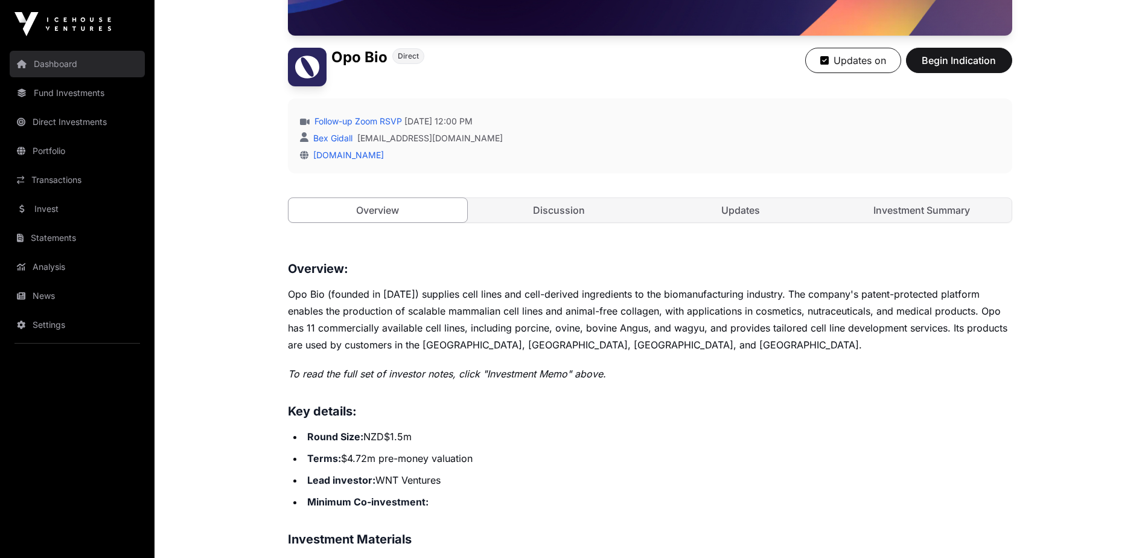 This screenshot has height=558, width=1145. What do you see at coordinates (77, 180) in the screenshot?
I see `a: Transactions` at bounding box center [77, 180].